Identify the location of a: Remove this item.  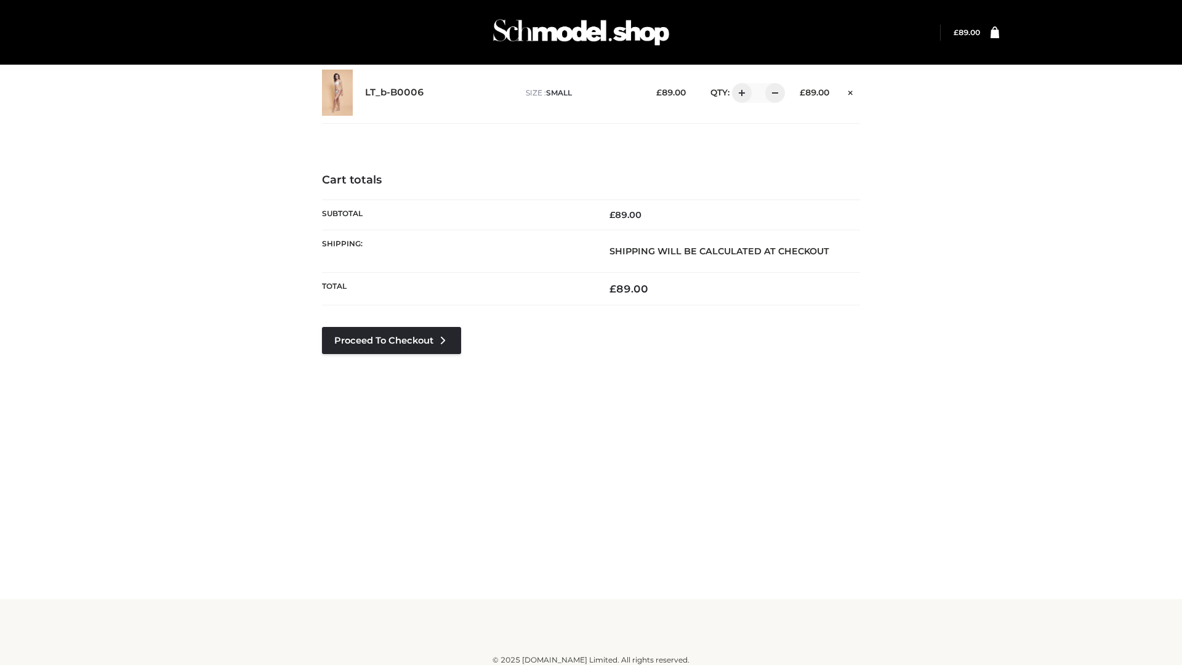
(851, 91).